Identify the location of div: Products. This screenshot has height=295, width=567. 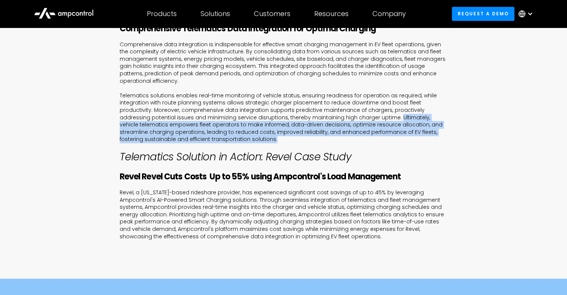
(162, 14).